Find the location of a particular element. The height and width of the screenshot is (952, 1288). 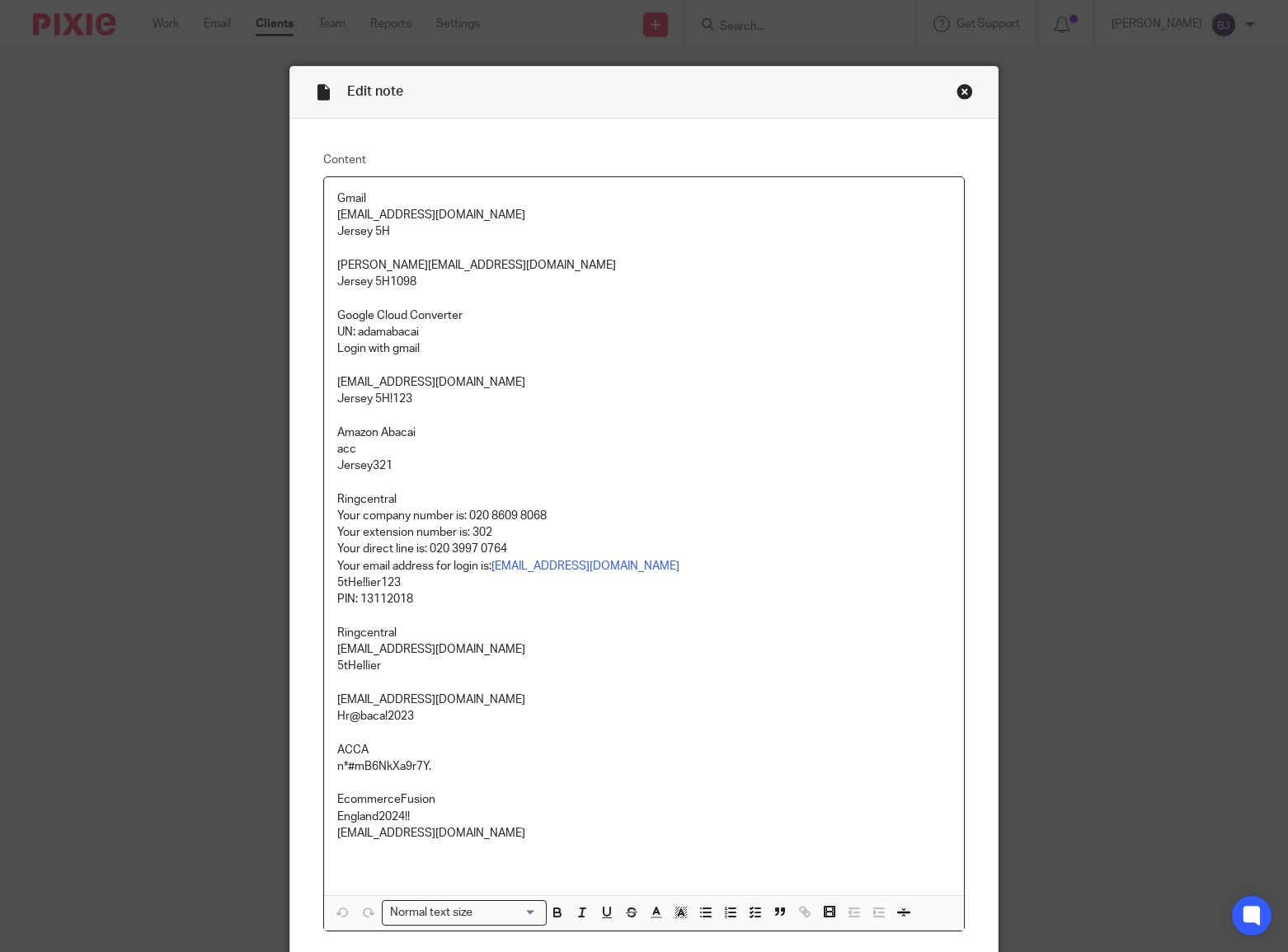

p: EcommerceFusion is located at coordinates (643, 799).